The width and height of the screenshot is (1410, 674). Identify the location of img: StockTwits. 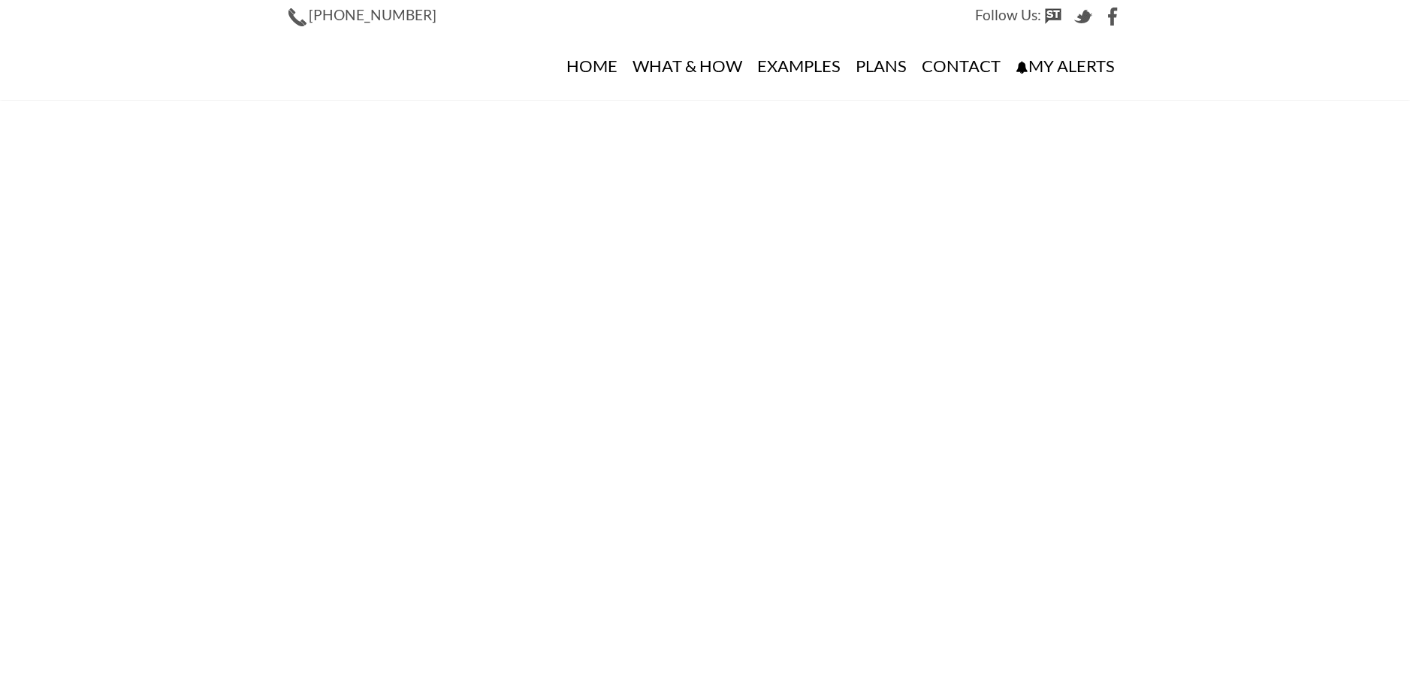
(1053, 17).